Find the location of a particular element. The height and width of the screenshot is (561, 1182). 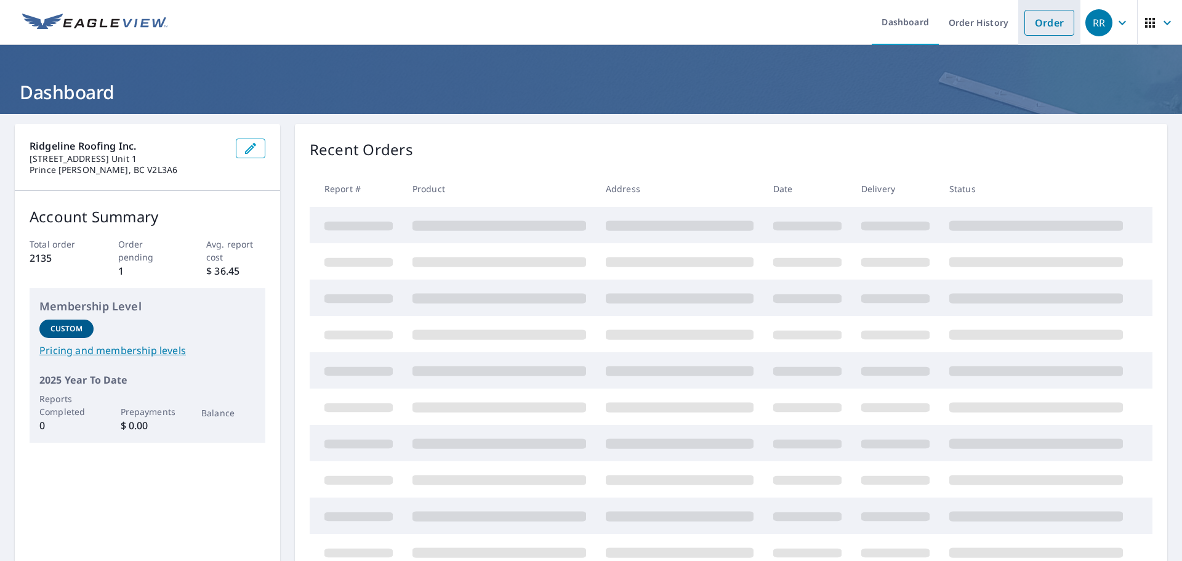

p: $ 0.00 is located at coordinates (148, 425).